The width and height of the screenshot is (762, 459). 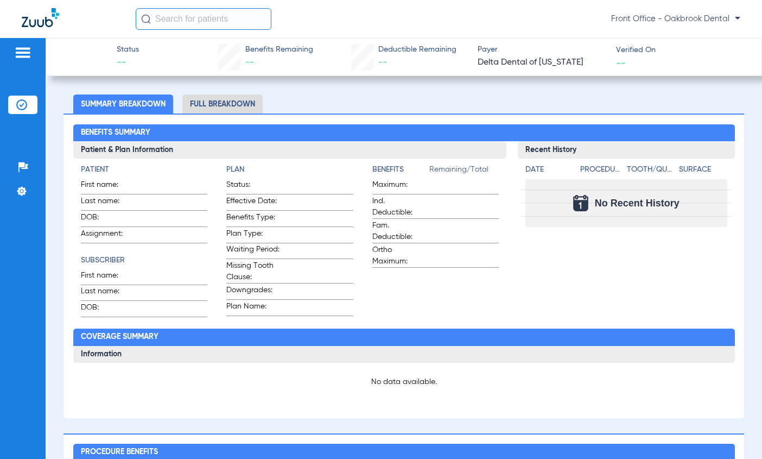 What do you see at coordinates (144, 260) in the screenshot?
I see `h4: Subscriber` at bounding box center [144, 260].